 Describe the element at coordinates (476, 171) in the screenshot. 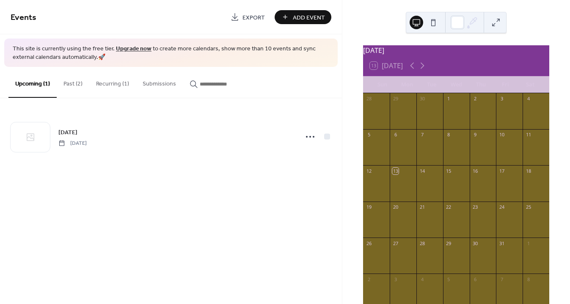

I see `div: 16` at that location.